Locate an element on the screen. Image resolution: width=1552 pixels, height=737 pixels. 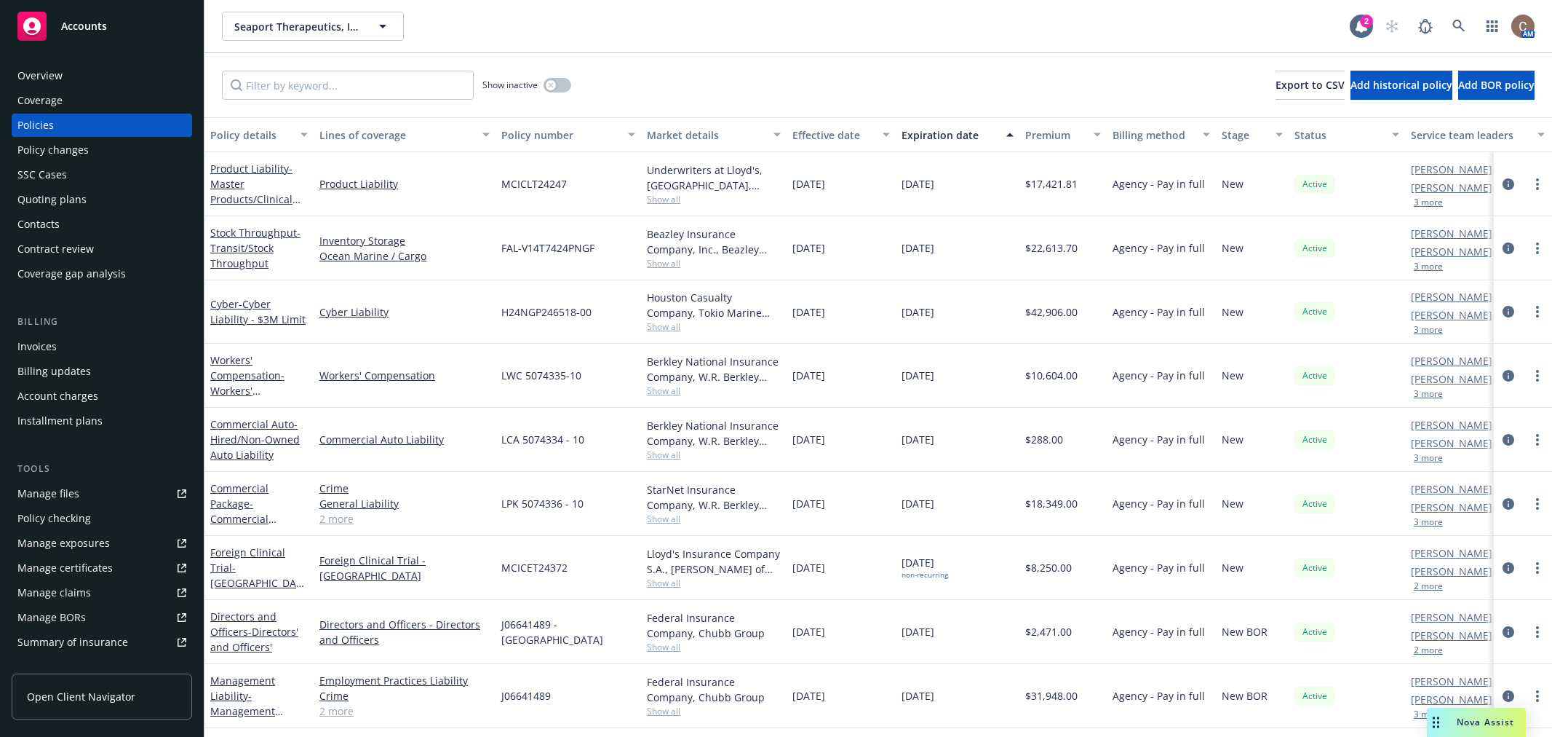
span: - Transit/Stock Throughput is located at coordinates (255, 247).